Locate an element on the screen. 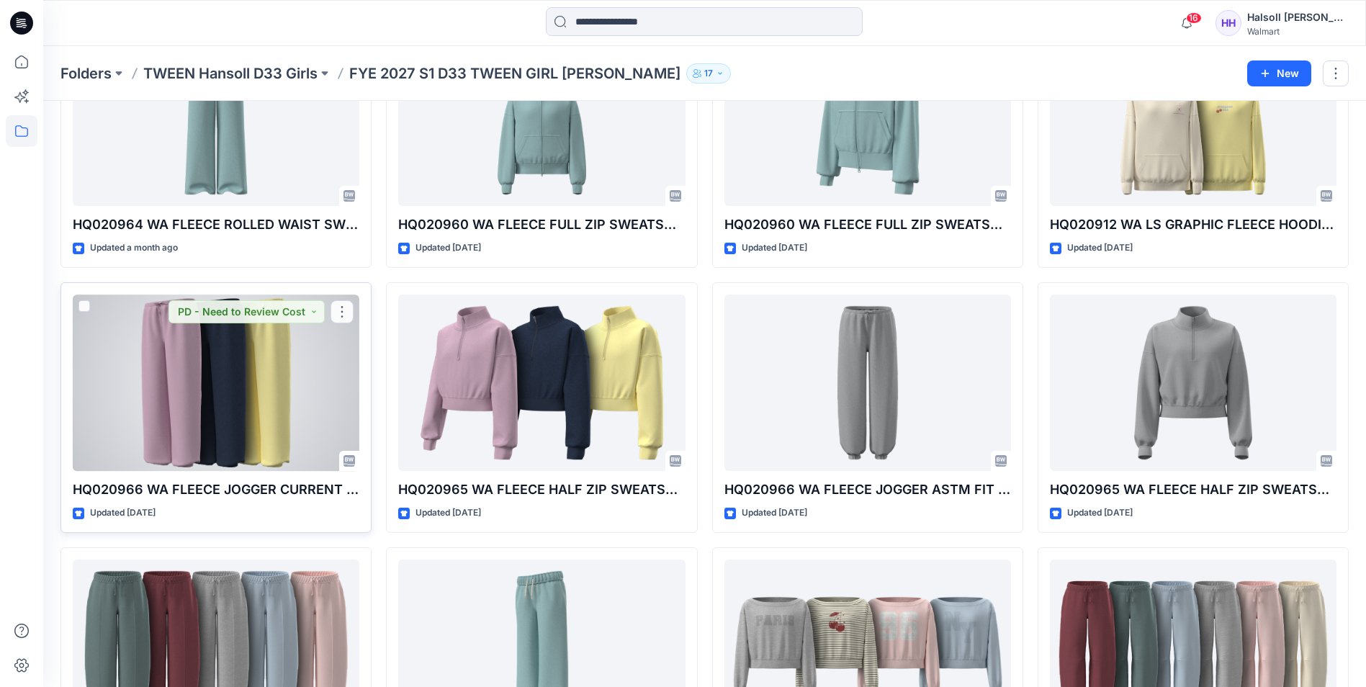  p: HQ020964 WA FLEECE ROLLED WAIST SWEATPANT ASTM FIT L(10/12) is located at coordinates (216, 225).